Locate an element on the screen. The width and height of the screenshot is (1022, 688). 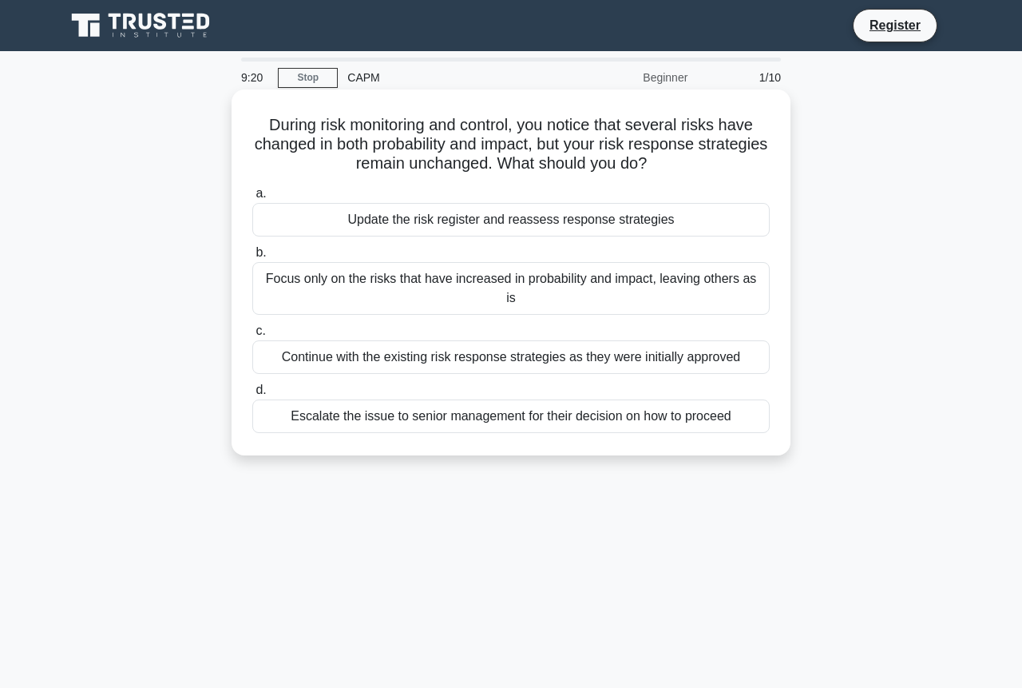
div: Continue with the existing risk response strategies as they were initially approved is located at coordinates (511, 357).